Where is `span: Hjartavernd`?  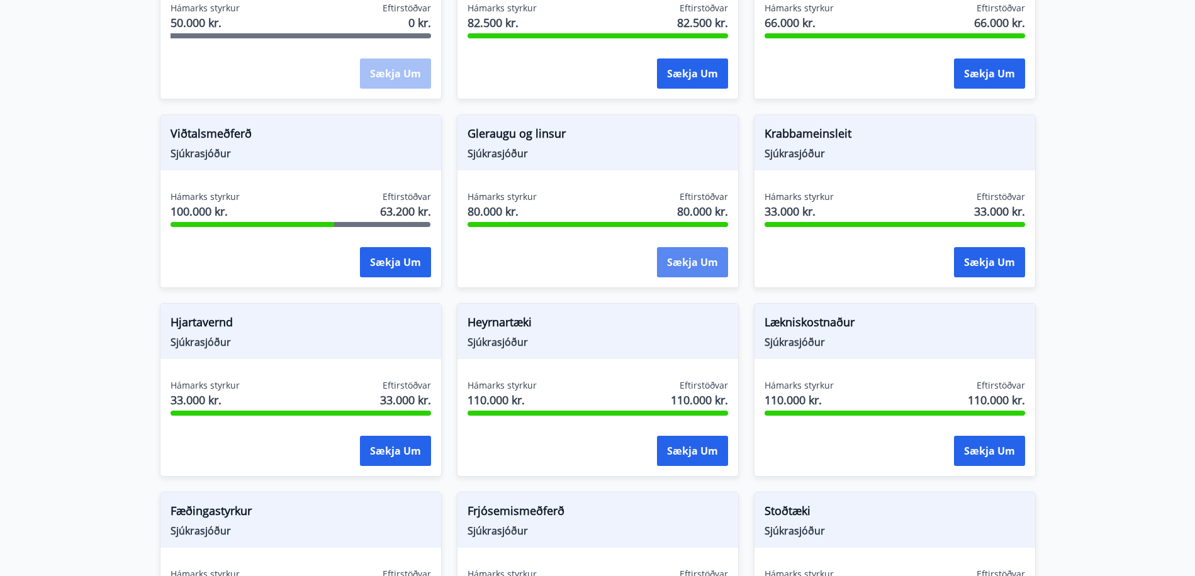
span: Hjartavernd is located at coordinates (301, 325).